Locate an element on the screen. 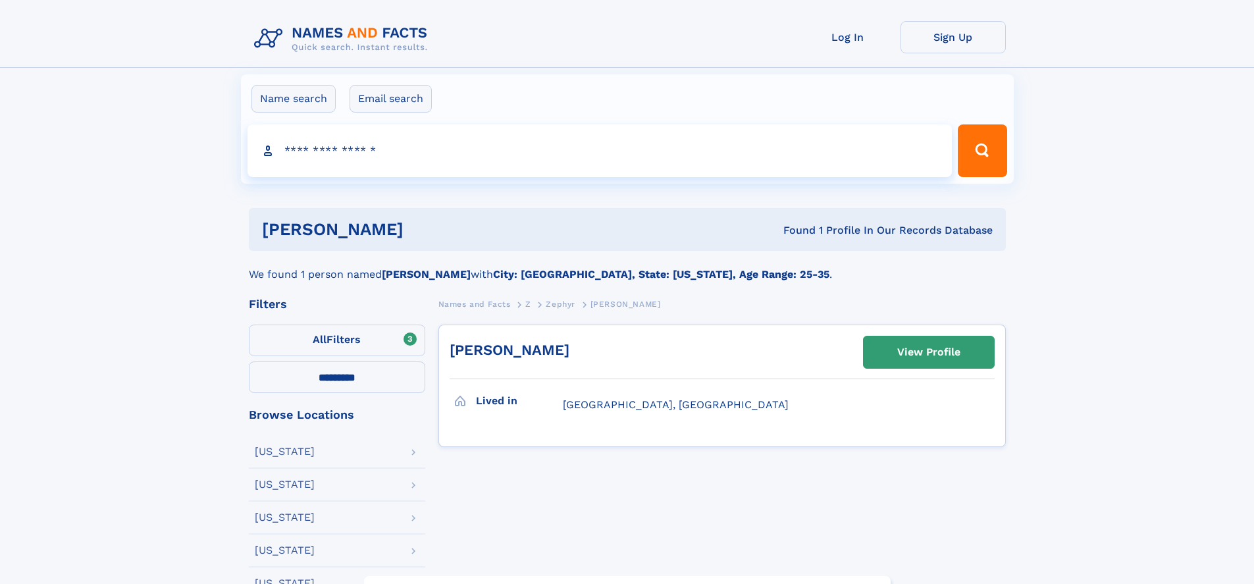 The image size is (1254, 584). a: Names and Facts is located at coordinates (475, 303).